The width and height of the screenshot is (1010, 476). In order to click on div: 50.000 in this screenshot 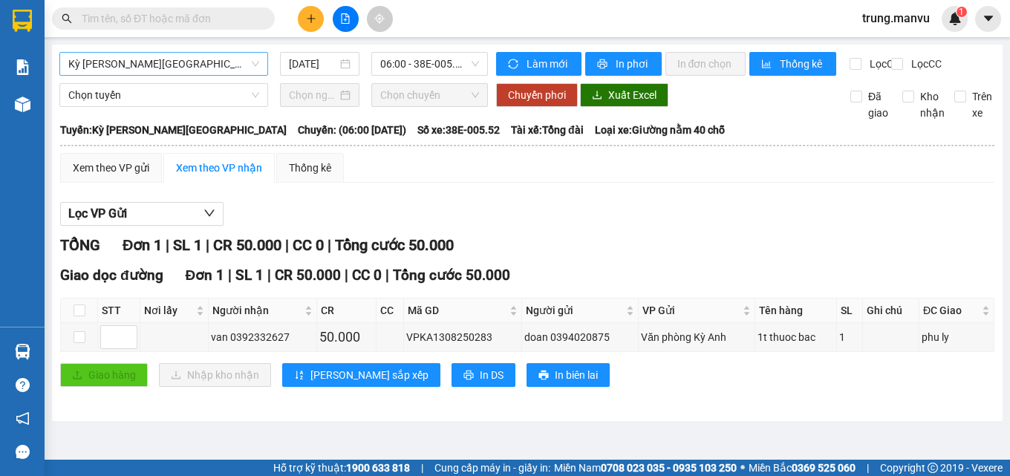, I will do `click(346, 337)`.